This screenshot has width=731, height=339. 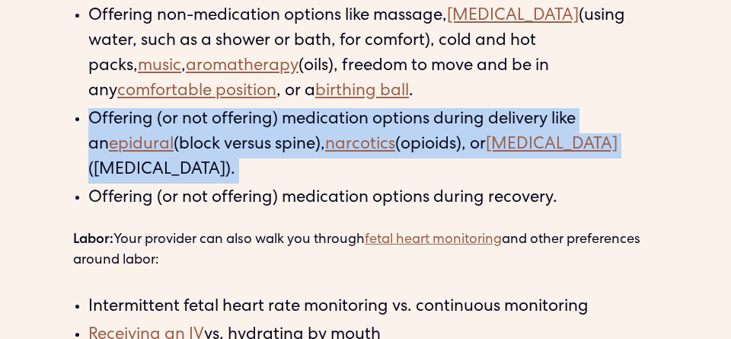 What do you see at coordinates (196, 92) in the screenshot?
I see `a: comfortable position` at bounding box center [196, 92].